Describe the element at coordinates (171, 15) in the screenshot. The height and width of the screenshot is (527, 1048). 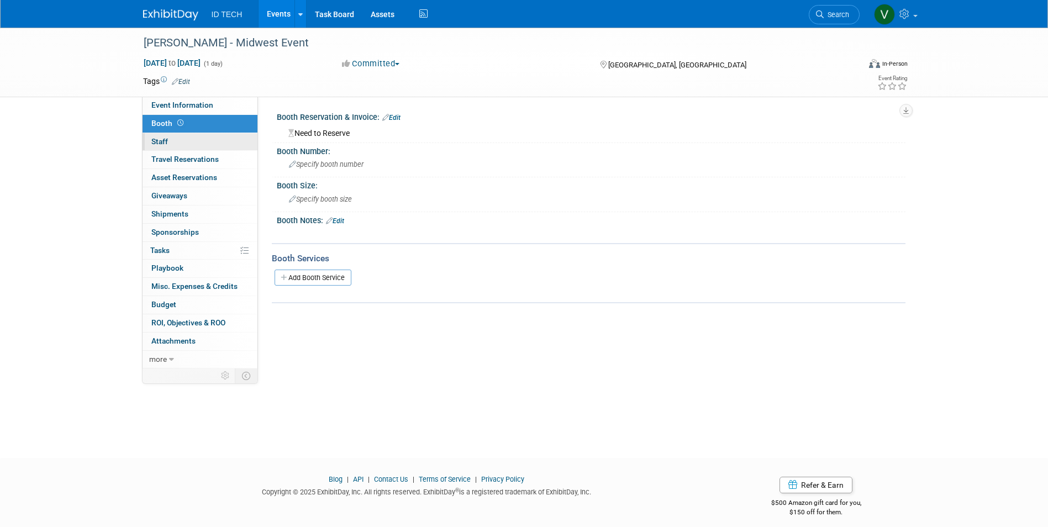
I see `img: ExhibitDay` at that location.